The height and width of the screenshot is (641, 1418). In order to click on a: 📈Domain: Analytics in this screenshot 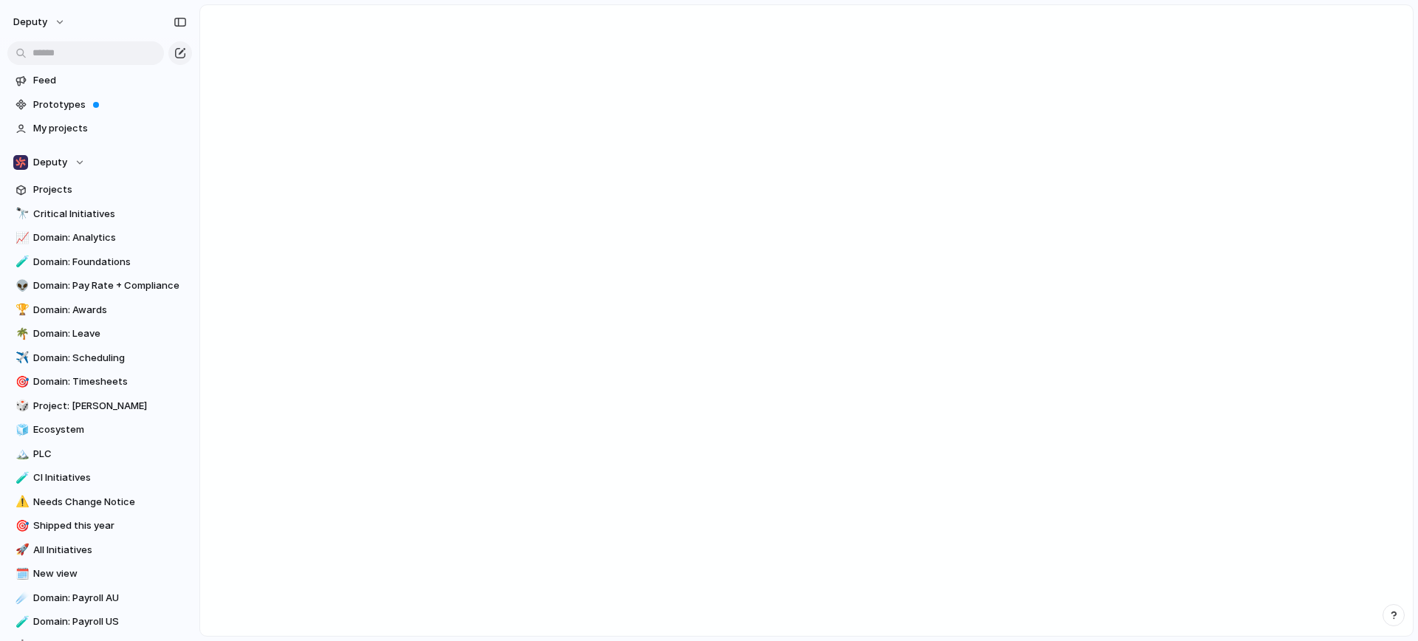, I will do `click(100, 238)`.